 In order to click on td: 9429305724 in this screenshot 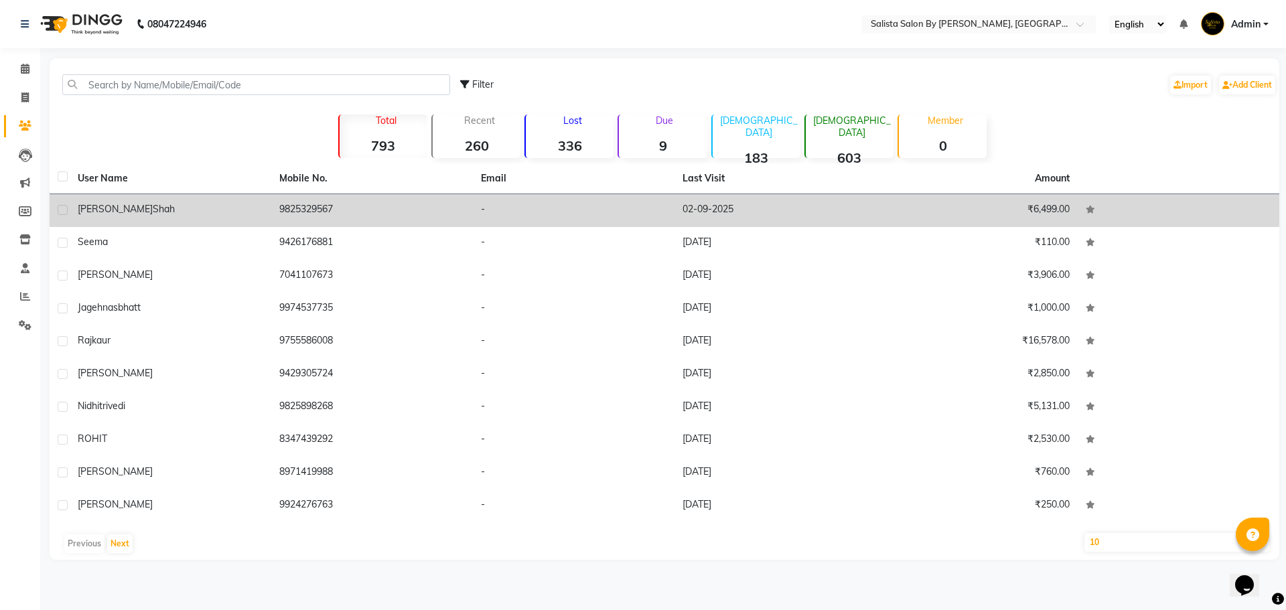, I will do `click(372, 374)`.